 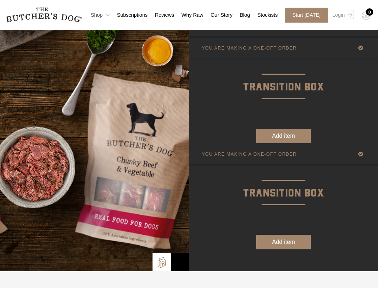 What do you see at coordinates (342, 15) in the screenshot?
I see `a: Login` at bounding box center [342, 15].